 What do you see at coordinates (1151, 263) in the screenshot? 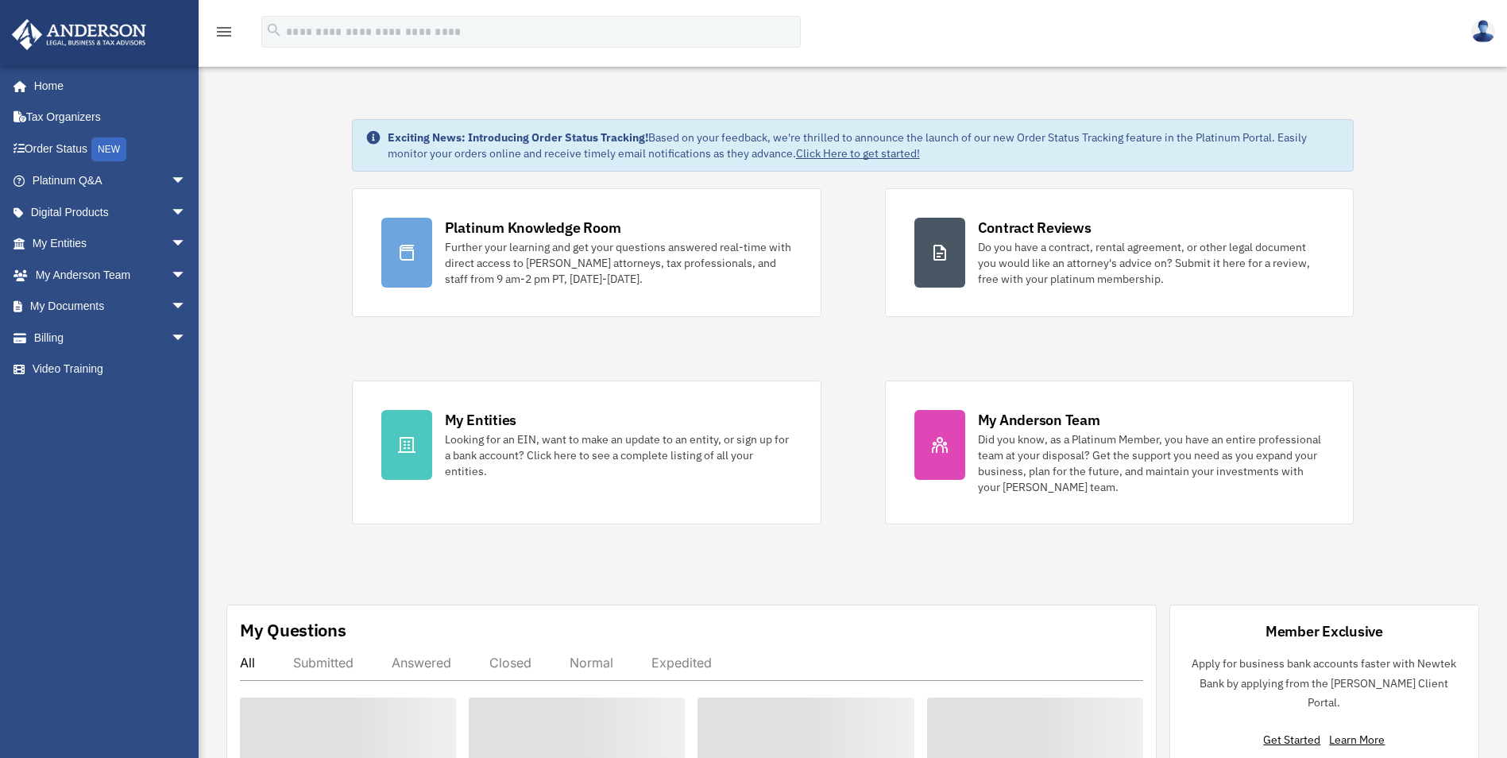
I see `div: Do you have a contract, rental agreement, or other legal document you would like an attorney's ad...` at bounding box center [1151, 263].